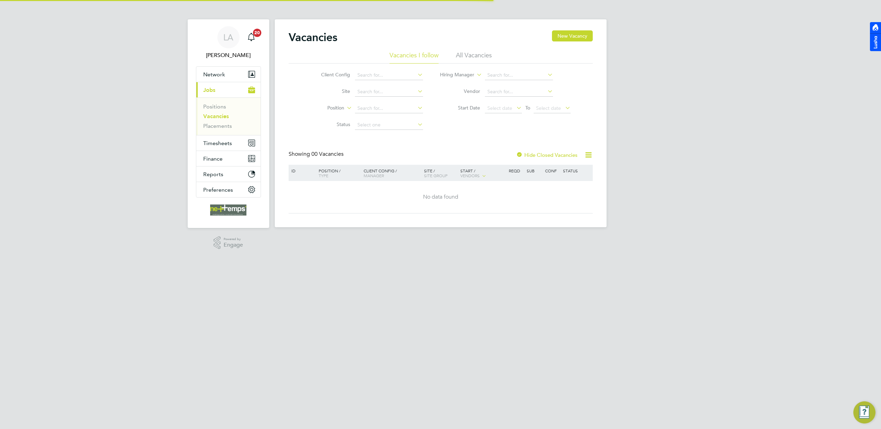  What do you see at coordinates (228, 243) in the screenshot?
I see `a: Powered byEngage` at bounding box center [228, 243].